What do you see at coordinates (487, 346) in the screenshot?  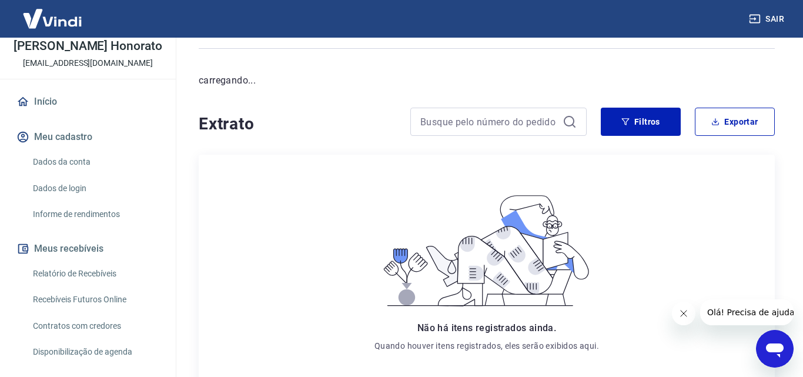 I see `p: Quando houver itens registrados, eles serão exibidos aqui.` at bounding box center [487, 346].